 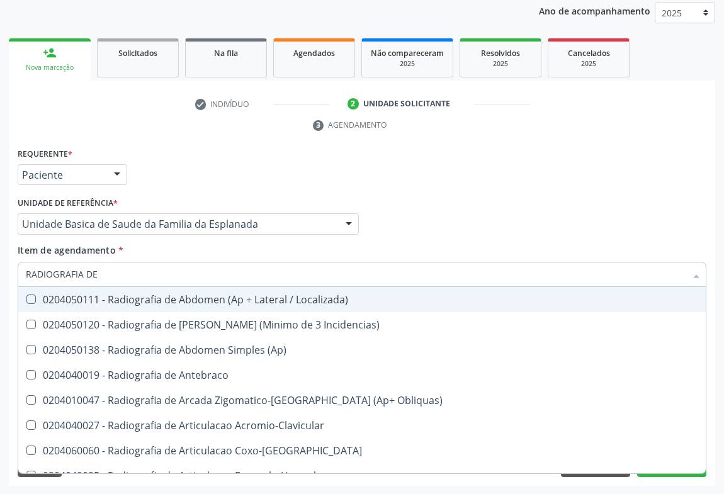 What do you see at coordinates (314, 53) in the screenshot?
I see `span: Agendados` at bounding box center [314, 53].